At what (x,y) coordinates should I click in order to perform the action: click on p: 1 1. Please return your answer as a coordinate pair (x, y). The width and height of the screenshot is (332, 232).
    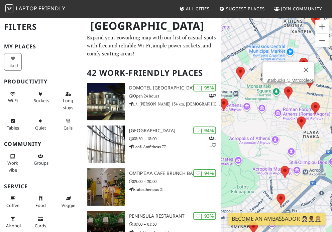
    Looking at the image, I should click on (212, 142).